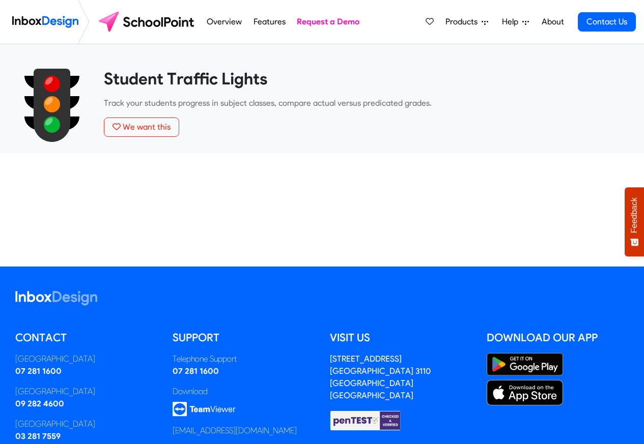  Describe the element at coordinates (269, 22) in the screenshot. I see `a: Features` at that location.